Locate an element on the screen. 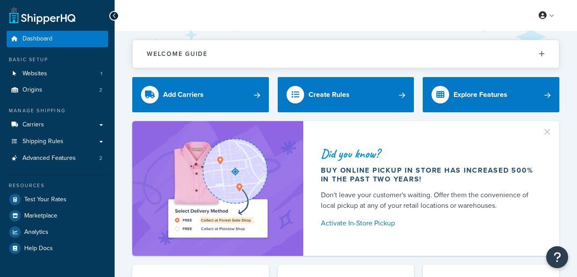 This screenshot has height=277, width=577. span: Marketplace is located at coordinates (41, 216).